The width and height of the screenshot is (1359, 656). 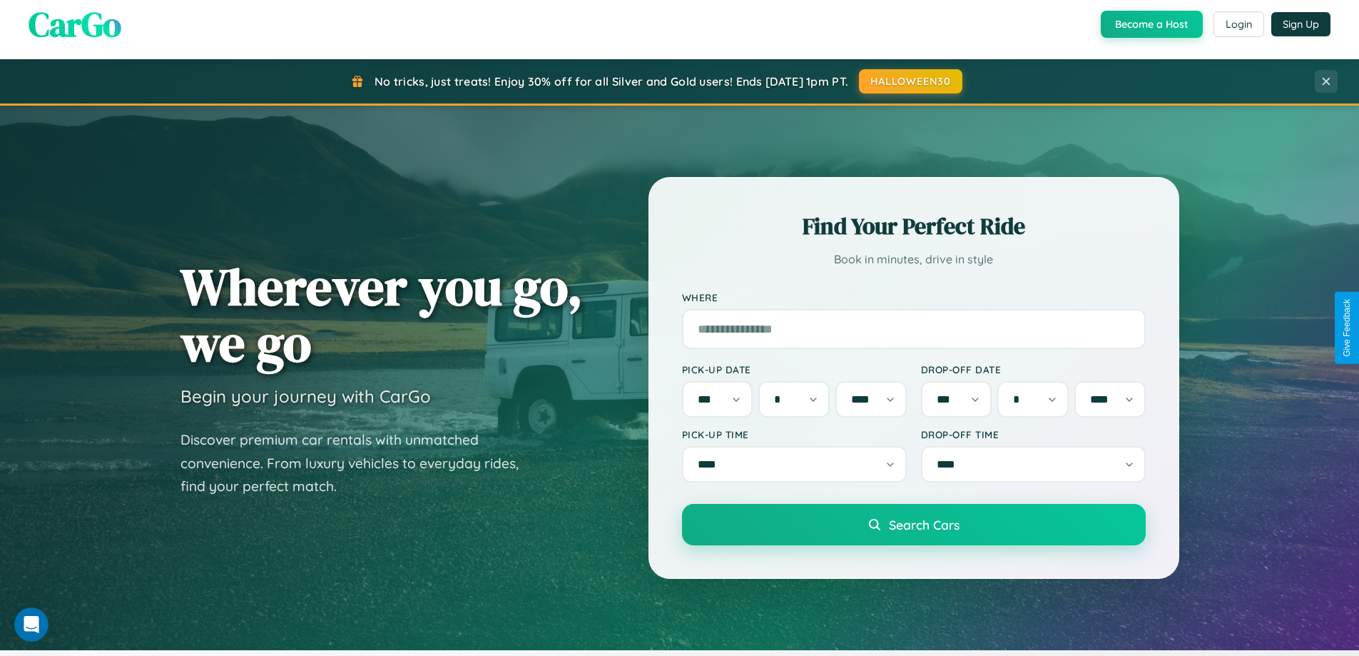 What do you see at coordinates (1347, 328) in the screenshot?
I see `div: Give Feedback` at bounding box center [1347, 328].